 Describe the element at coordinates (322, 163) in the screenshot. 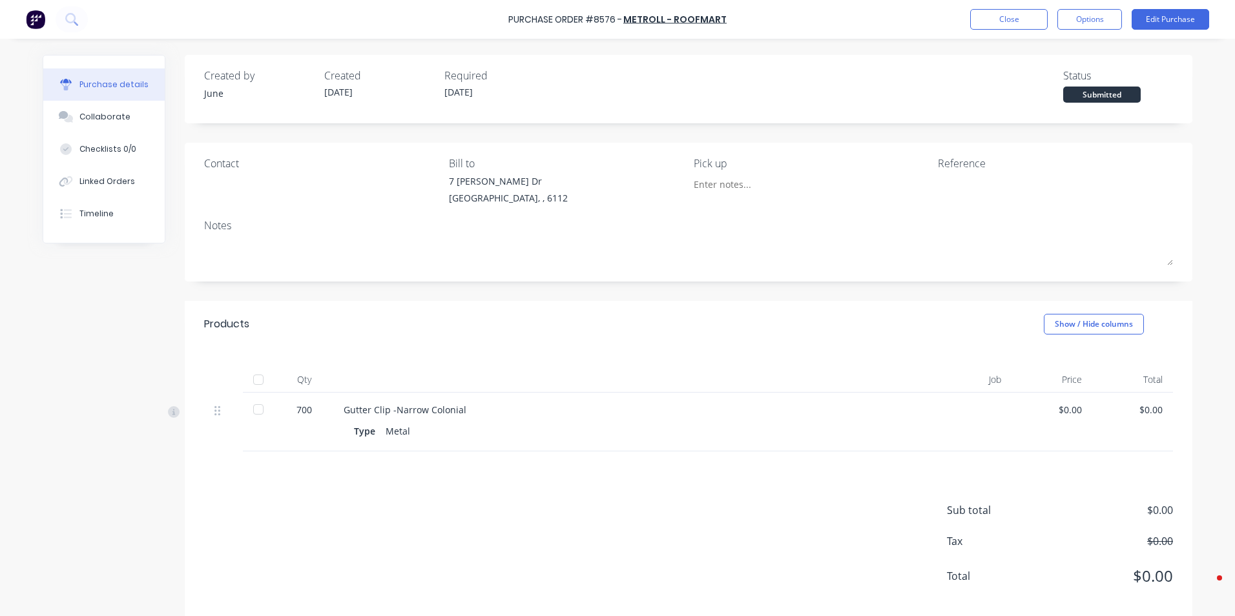

I see `div: Contact` at that location.